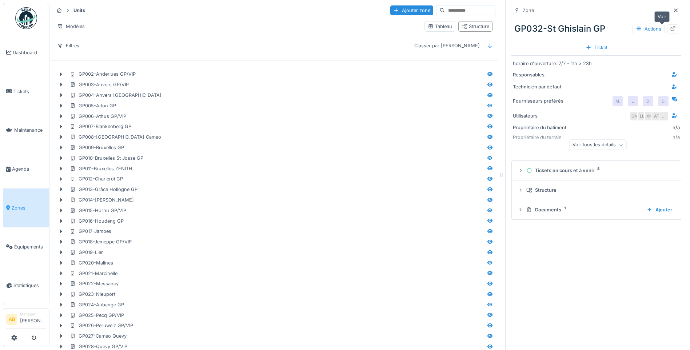 This screenshot has width=690, height=350. I want to click on div: GP026-Peruwelz GP/VIP, so click(102, 325).